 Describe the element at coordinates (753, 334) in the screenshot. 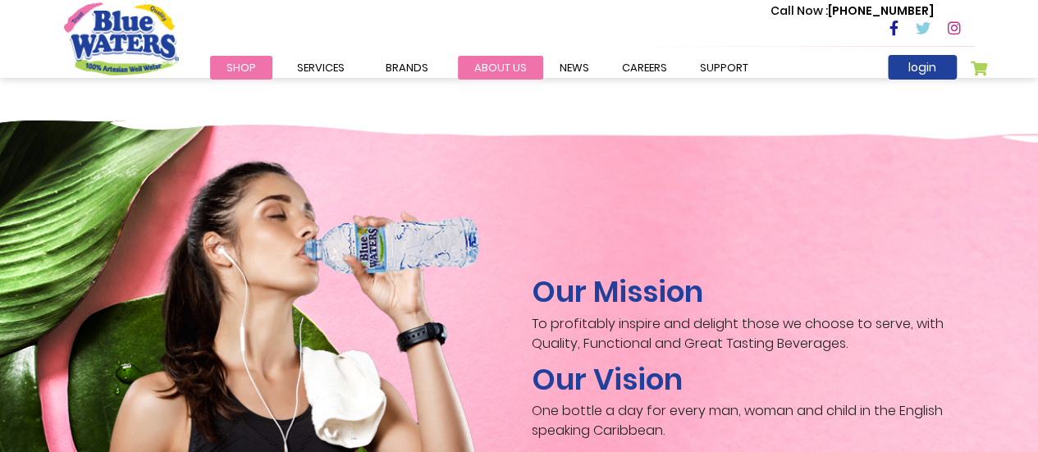

I see `p: To profitably inspire and delight those we choose to serve, with Quality, Functional and Great Ta...` at that location.